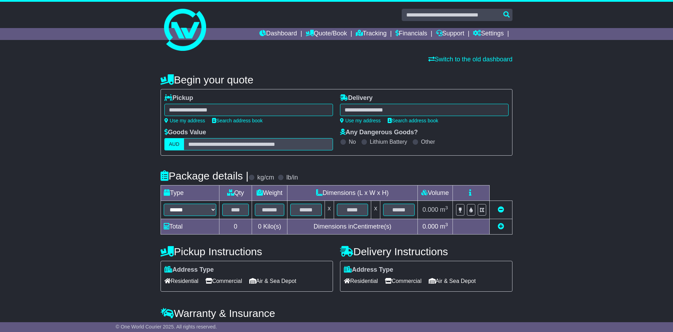 The image size is (673, 332). I want to click on td: Total, so click(190, 227).